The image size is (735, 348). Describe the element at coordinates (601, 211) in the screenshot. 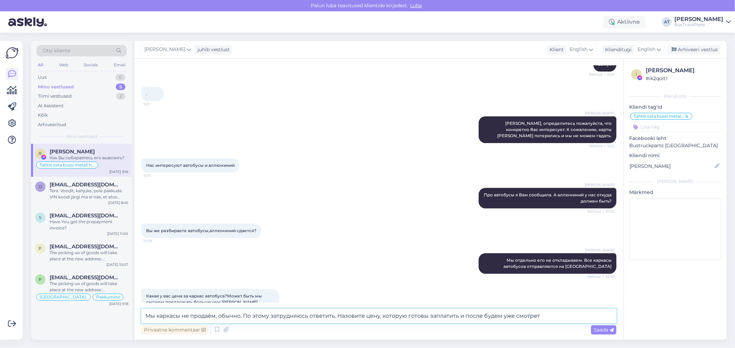

I see `span: Nähtud ✓ 10:32` at that location.